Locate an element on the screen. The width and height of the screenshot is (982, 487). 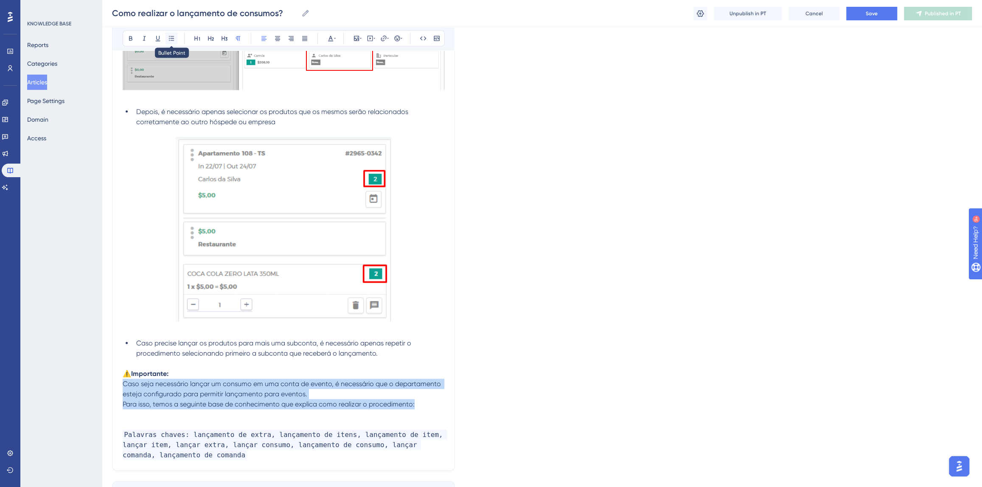
span: Palavras chaves: lançamento de extra, lançamento de itens, lançamento de item, lançar item, lança... is located at coordinates (285, 445).